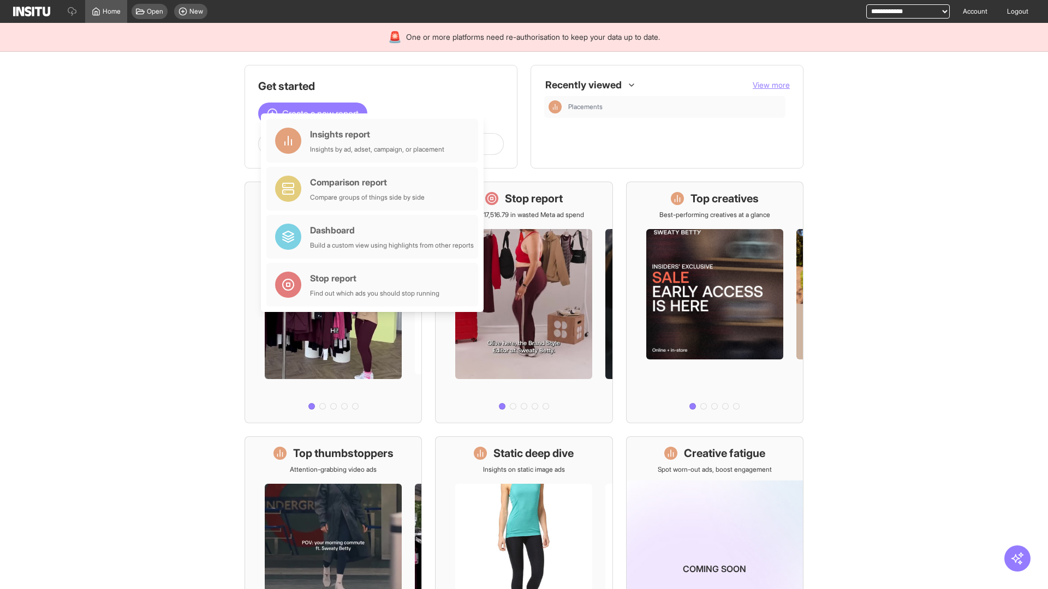 Image resolution: width=1048 pixels, height=589 pixels. Describe the element at coordinates (333, 302) in the screenshot. I see `a: What's live nowSee all active ads instantly` at that location.